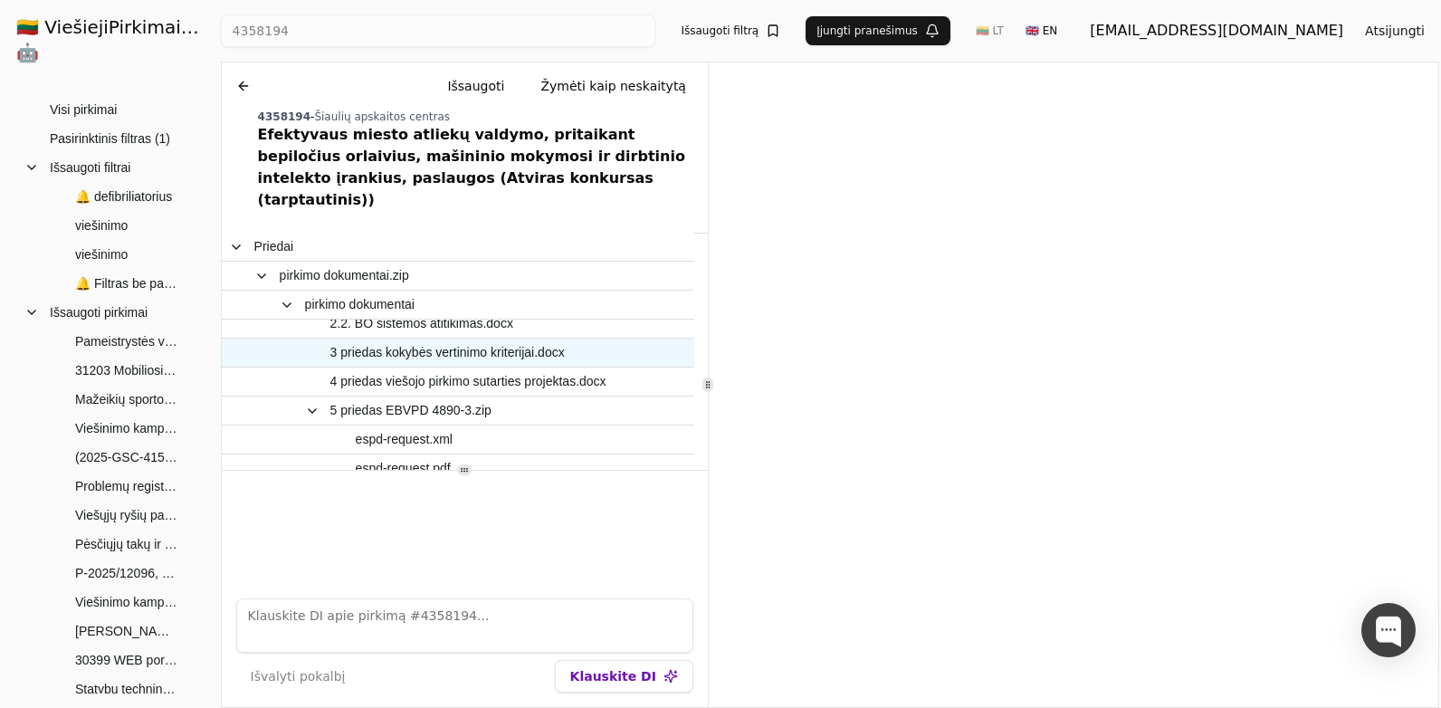  What do you see at coordinates (730, 31) in the screenshot?
I see `button: Išsaugoti filtrą` at bounding box center [730, 31].